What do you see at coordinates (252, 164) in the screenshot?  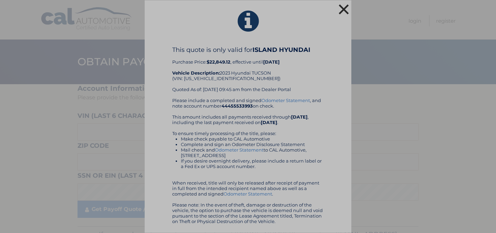 I see `li: If you desire overnight delivery, please include a return label or a Fed Ex or UPS account number.` at bounding box center [252, 164].